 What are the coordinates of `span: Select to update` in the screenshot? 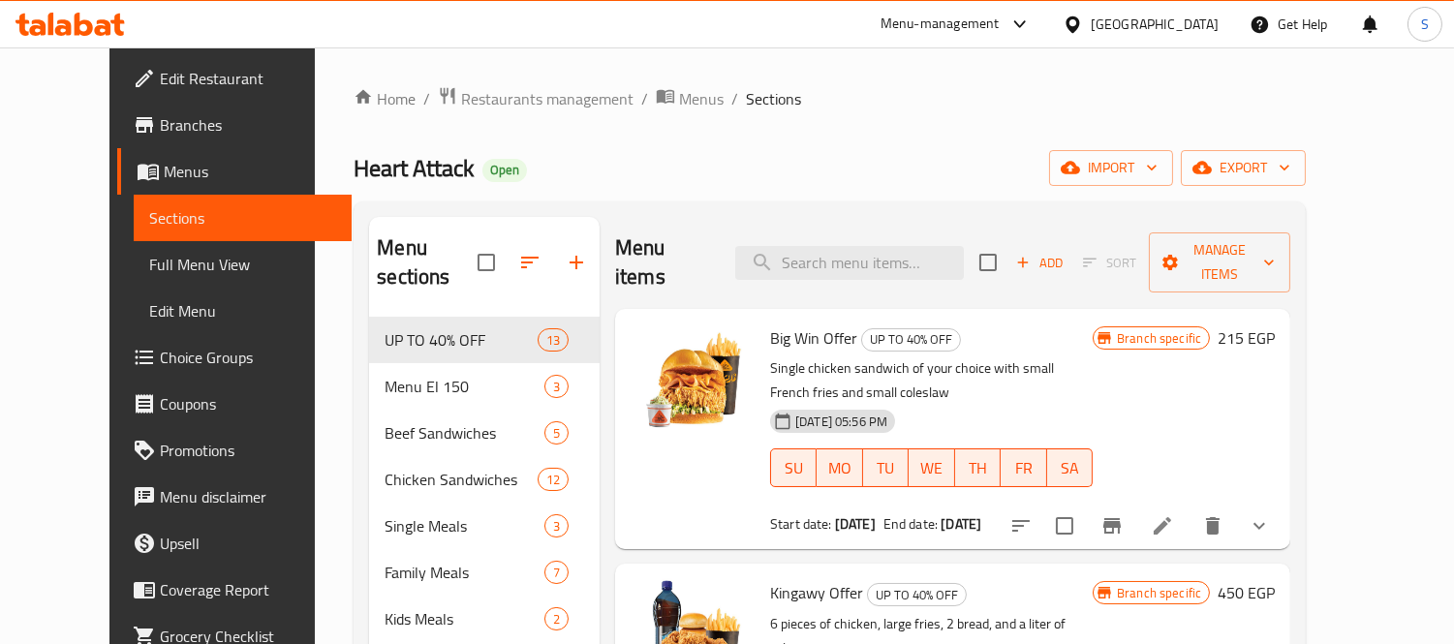 It's located at (1065, 526).